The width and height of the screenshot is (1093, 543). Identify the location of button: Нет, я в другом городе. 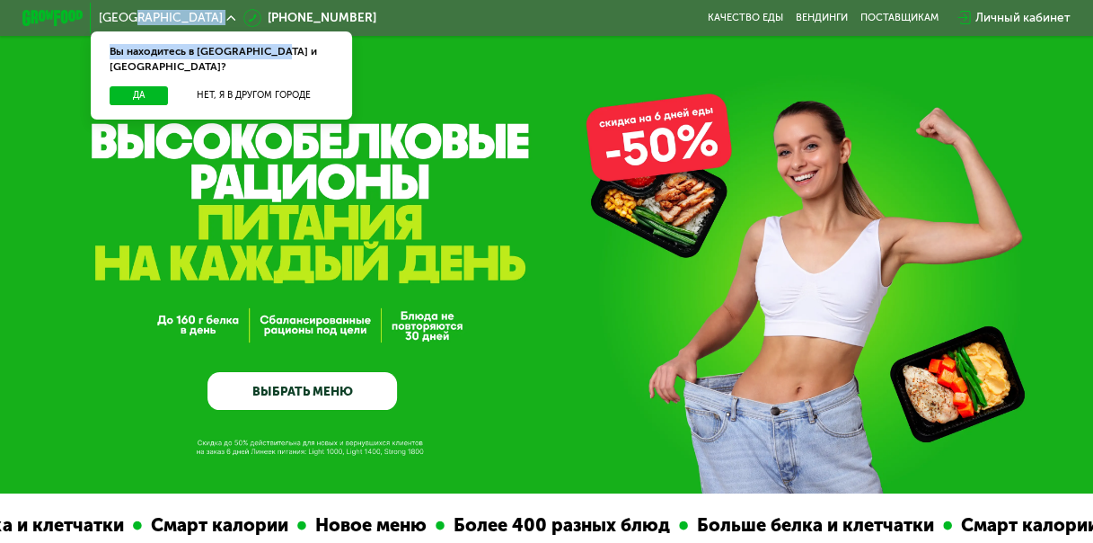
(254, 95).